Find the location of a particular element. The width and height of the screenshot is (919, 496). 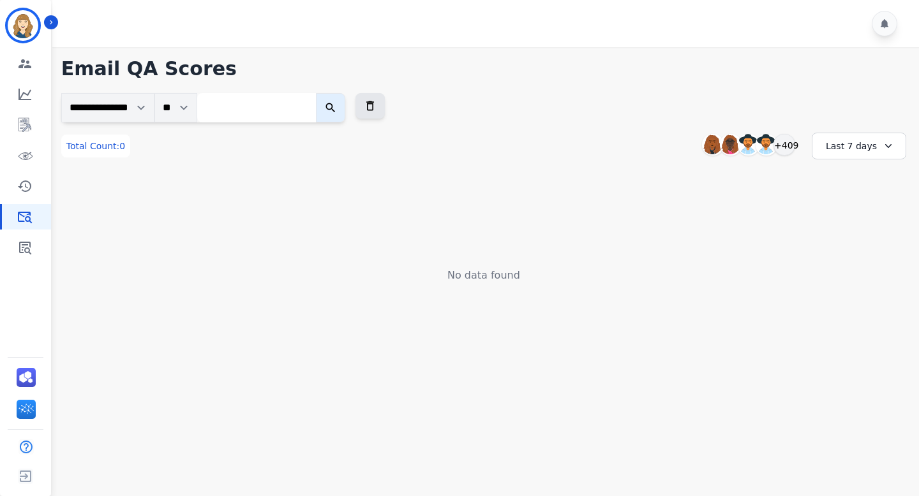

div: Total Count: is located at coordinates (96, 146).